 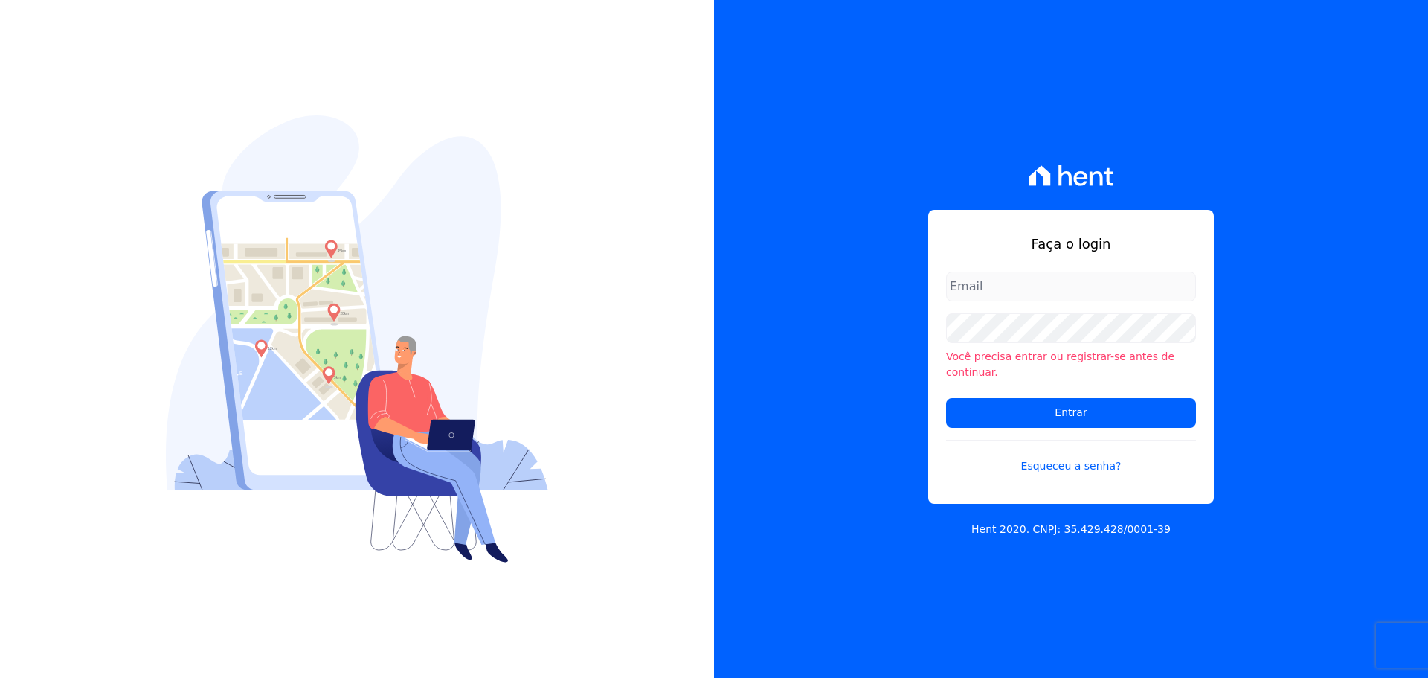 I want to click on h1: Faça o login, so click(x=1071, y=243).